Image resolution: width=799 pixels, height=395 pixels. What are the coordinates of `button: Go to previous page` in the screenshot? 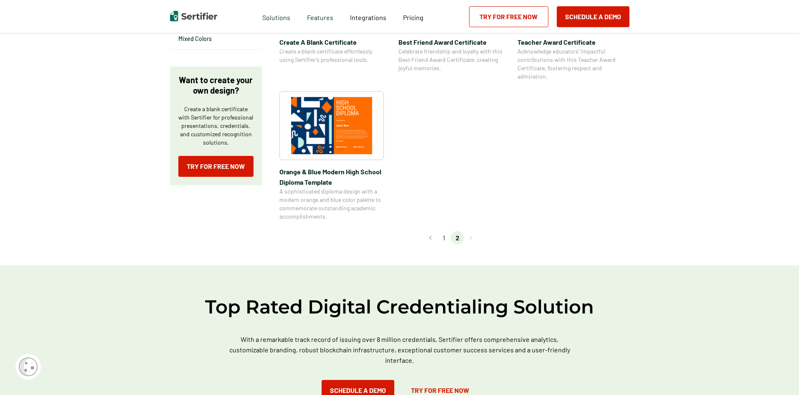 It's located at (430, 238).